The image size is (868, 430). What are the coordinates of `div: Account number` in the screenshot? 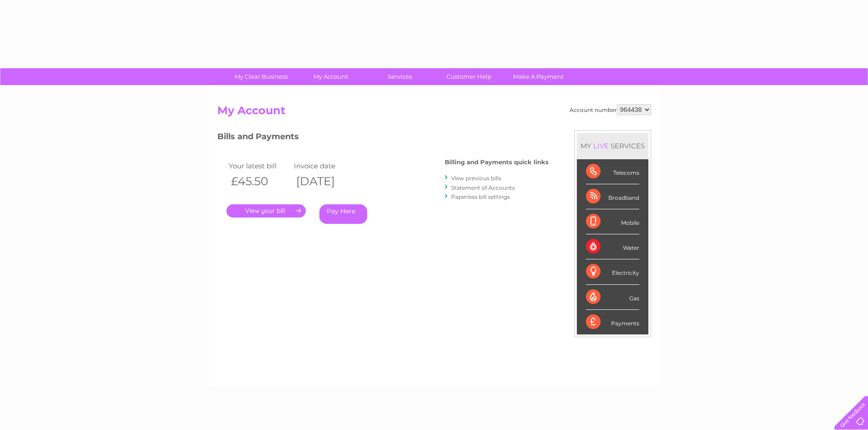 It's located at (610, 110).